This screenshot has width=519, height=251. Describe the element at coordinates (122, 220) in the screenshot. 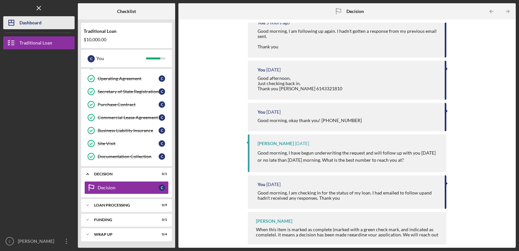

I see `div: Funding` at that location.